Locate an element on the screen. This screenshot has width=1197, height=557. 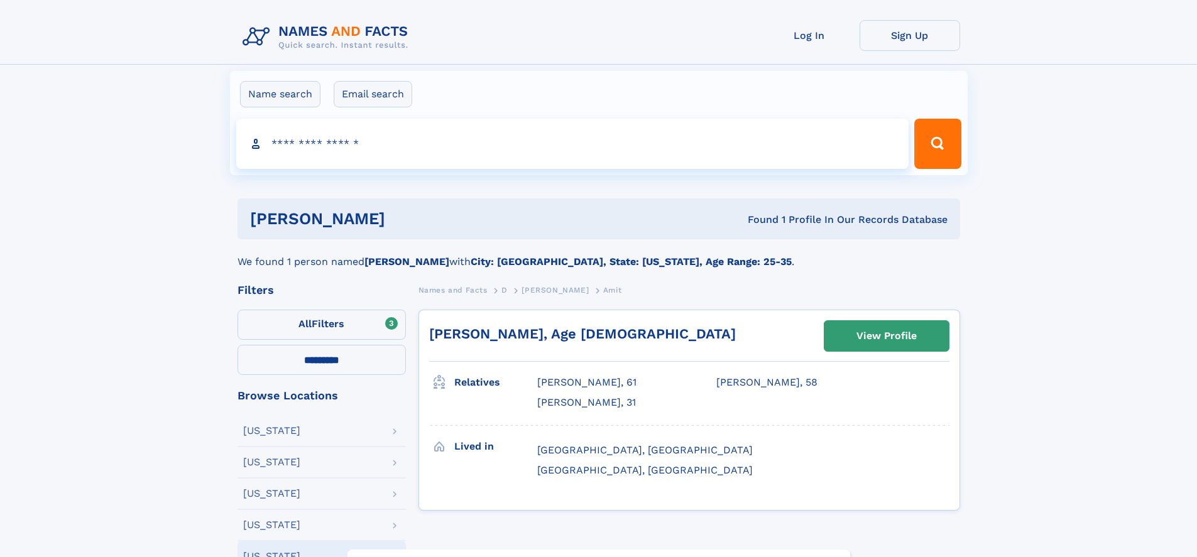
a: View Profile is located at coordinates (887, 336).